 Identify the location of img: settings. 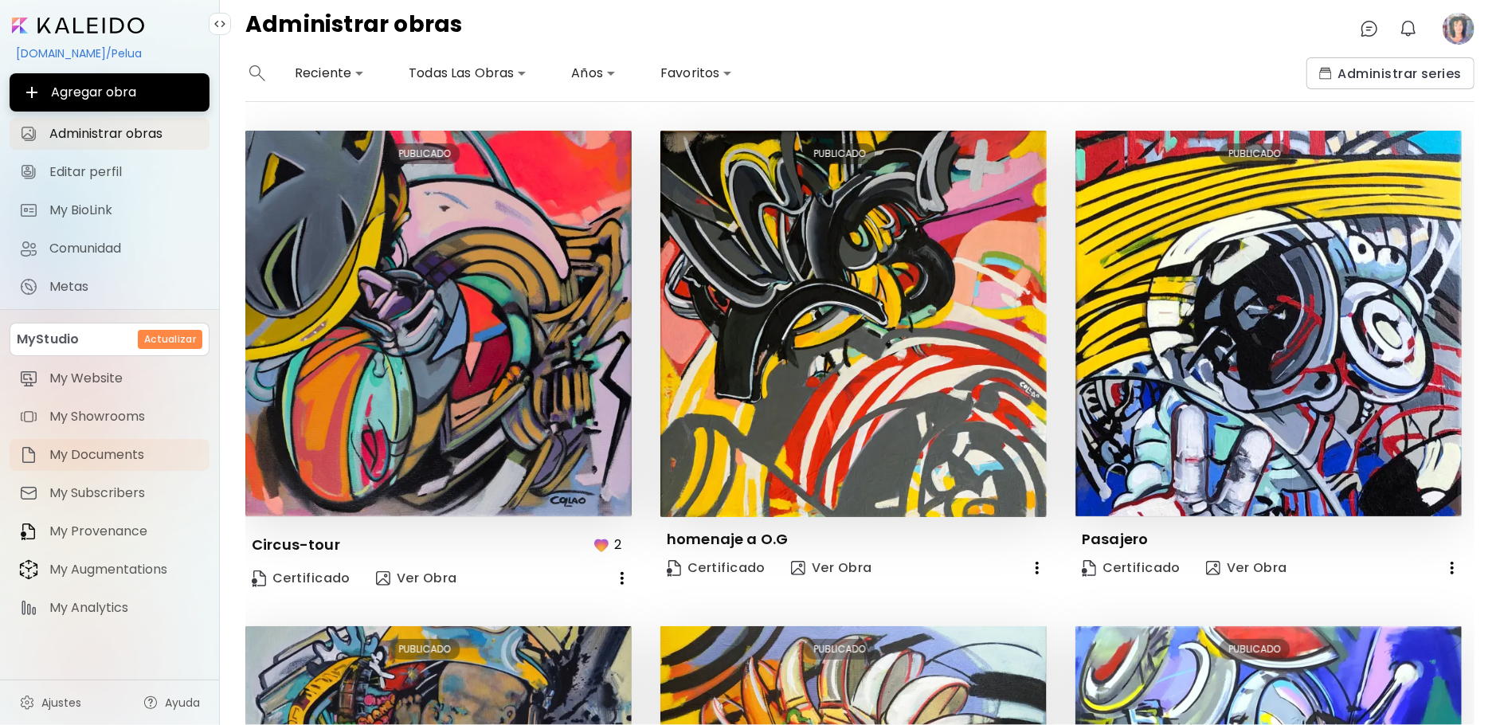
(27, 702).